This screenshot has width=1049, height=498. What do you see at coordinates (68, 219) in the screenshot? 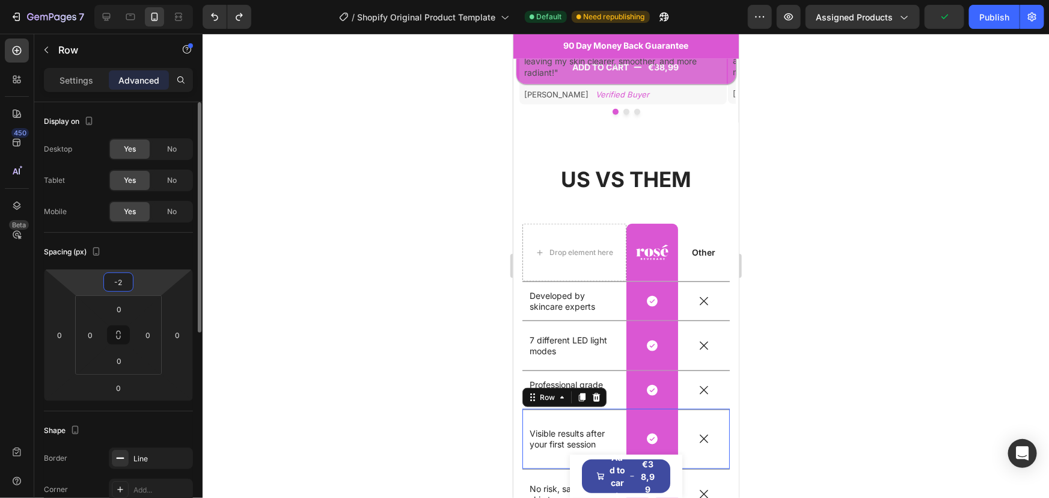
I see `div: Drop element here` at bounding box center [68, 219].